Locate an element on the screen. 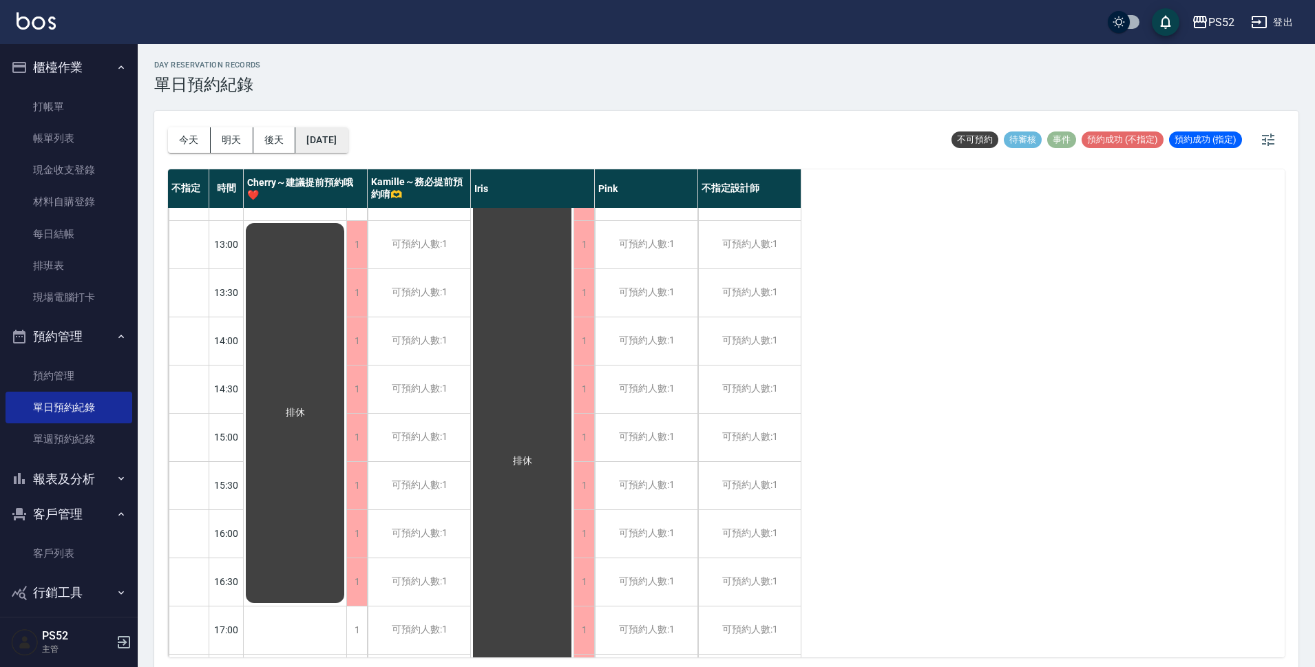 The image size is (1315, 667). a: 現場電腦打卡 is located at coordinates (69, 297).